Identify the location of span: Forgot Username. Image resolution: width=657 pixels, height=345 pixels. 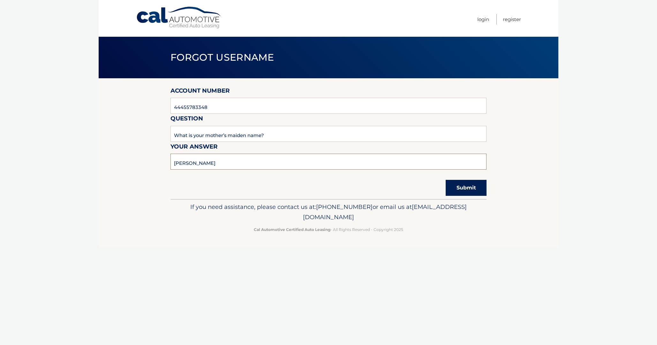
(222, 57).